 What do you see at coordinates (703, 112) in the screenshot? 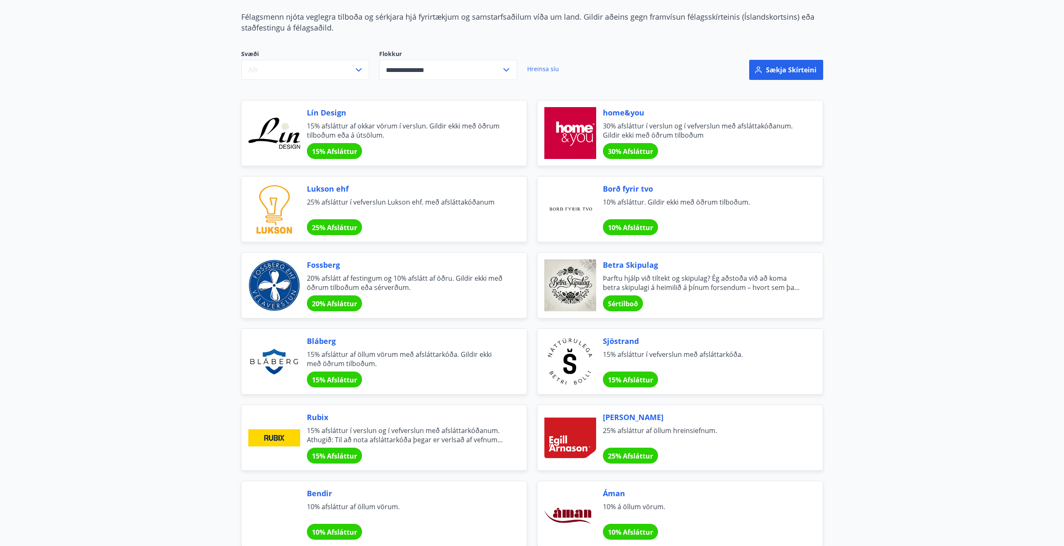
I see `span: home&you` at bounding box center [703, 112].